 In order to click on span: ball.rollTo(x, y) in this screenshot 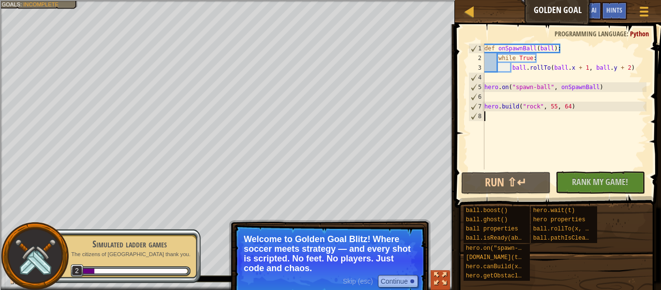, I will do `click(563, 229)`.